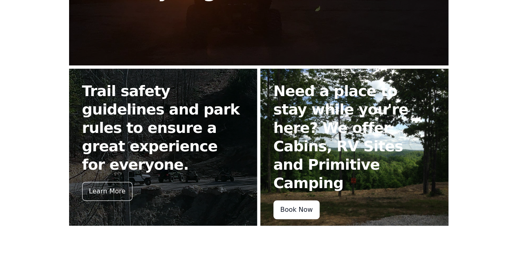  I want to click on a: Trail safety guidelines and park rules to ensure a great experience for everyone. Learn More, so click(163, 147).